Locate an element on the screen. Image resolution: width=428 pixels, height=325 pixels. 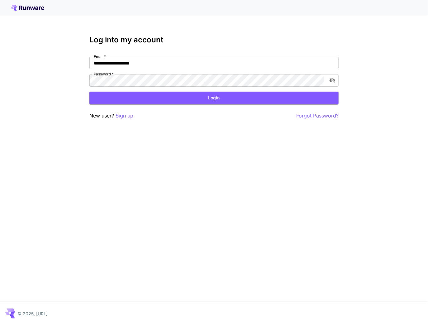
button: Sign up is located at coordinates (124, 115).